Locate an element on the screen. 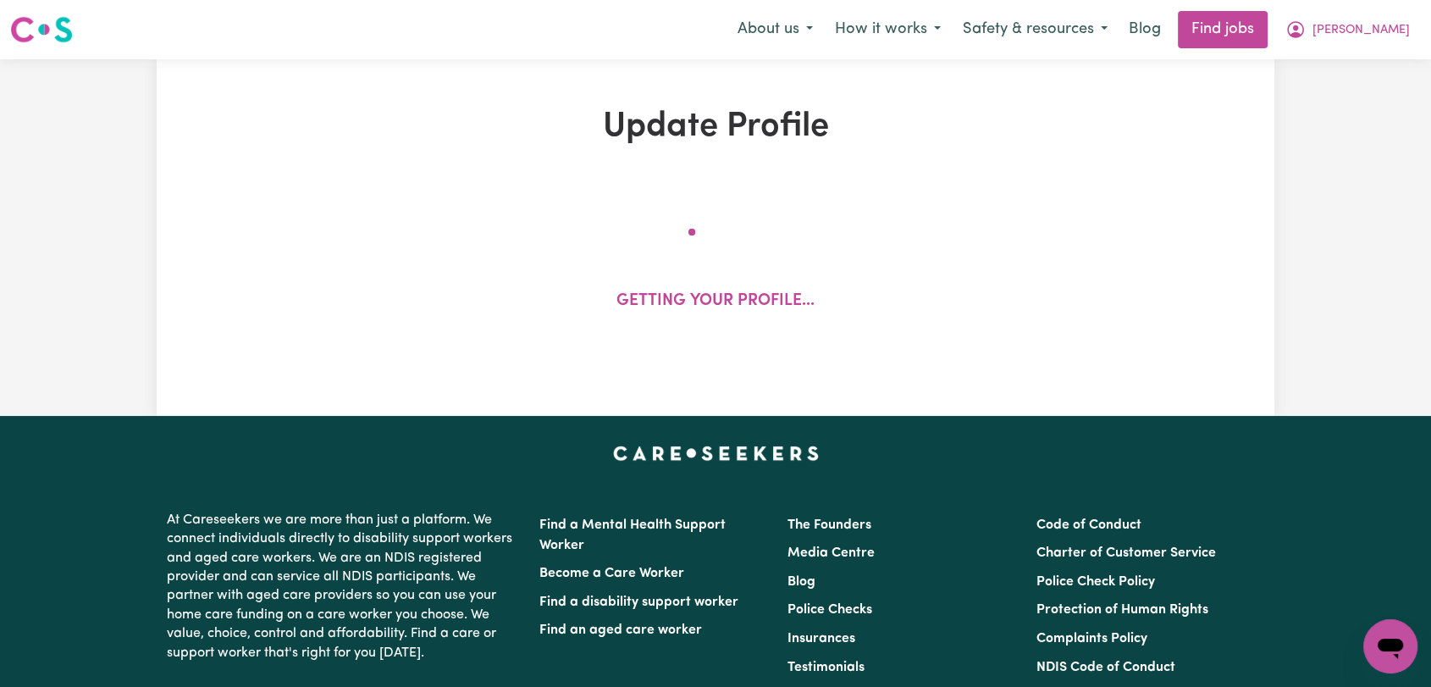 Image resolution: width=1431 pixels, height=687 pixels. a: Find a Mental Health Support Worker is located at coordinates (633, 535).